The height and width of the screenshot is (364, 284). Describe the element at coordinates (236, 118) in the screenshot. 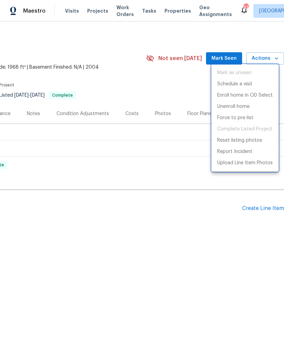

I see `p: Force to pre-list` at that location.